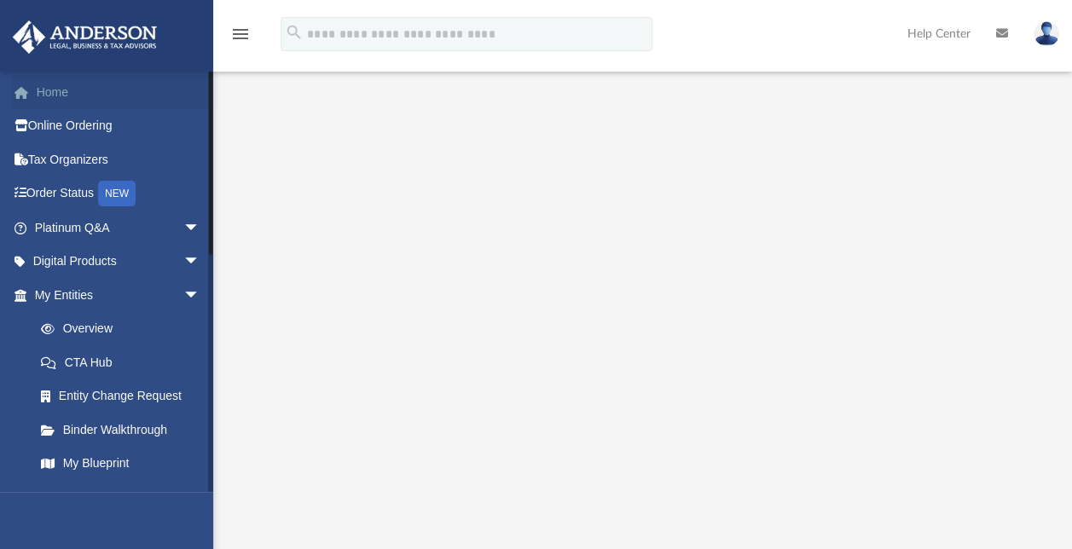 Image resolution: width=1072 pixels, height=549 pixels. I want to click on a: CTA Hub, so click(124, 362).